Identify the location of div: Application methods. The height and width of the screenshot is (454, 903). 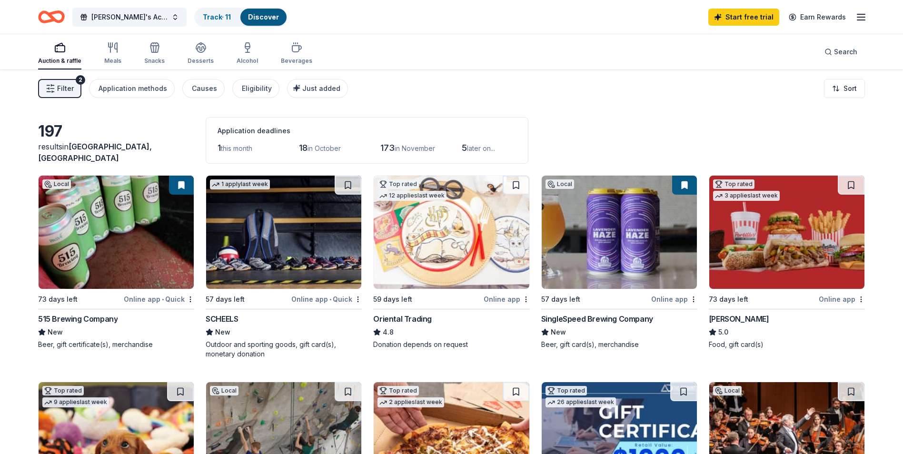
(133, 89).